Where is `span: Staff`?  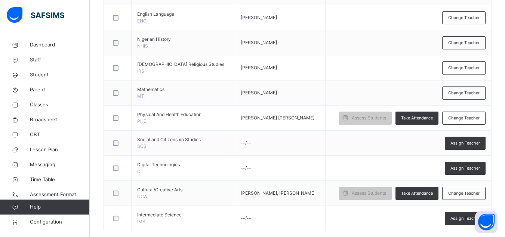 span: Staff is located at coordinates (60, 60).